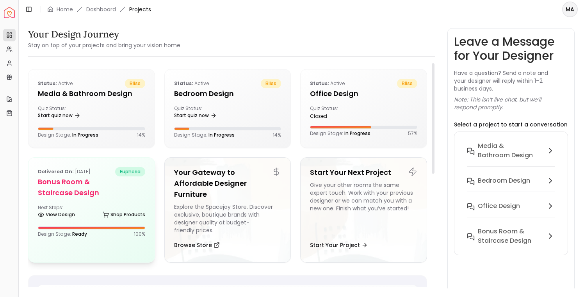 This screenshot has width=584, height=297. Describe the element at coordinates (511, 211) in the screenshot. I see `button: Office Design` at that location.